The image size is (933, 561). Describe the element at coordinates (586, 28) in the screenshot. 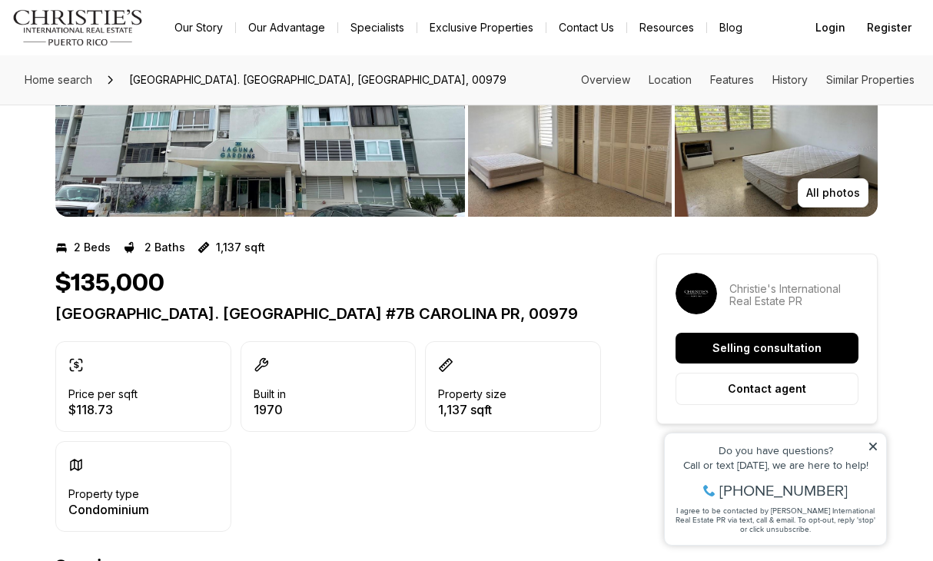

I see `button: Contact Us` at that location.